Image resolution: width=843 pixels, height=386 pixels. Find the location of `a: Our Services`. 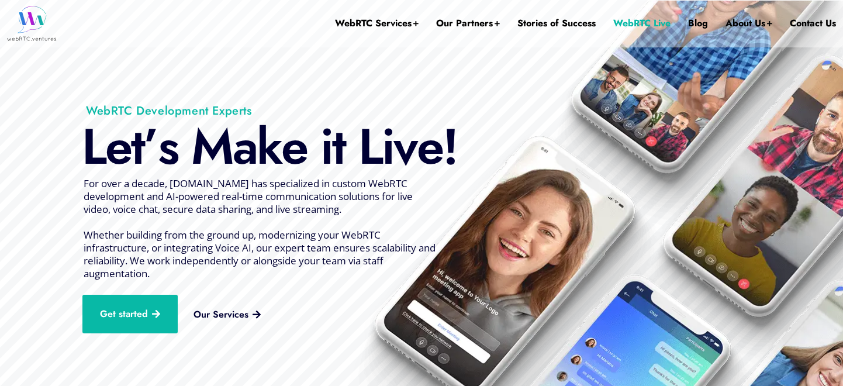

a: Our Services is located at coordinates (227, 314).